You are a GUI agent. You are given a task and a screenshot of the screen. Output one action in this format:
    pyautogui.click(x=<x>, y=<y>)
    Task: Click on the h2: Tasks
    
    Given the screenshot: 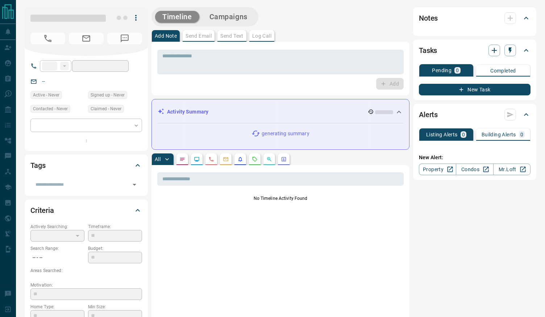 What is the action you would take?
    pyautogui.click(x=428, y=50)
    